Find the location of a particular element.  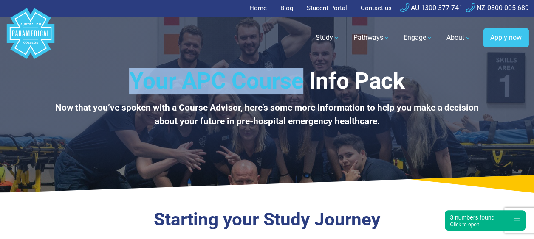

a: Study is located at coordinates (327, 38).